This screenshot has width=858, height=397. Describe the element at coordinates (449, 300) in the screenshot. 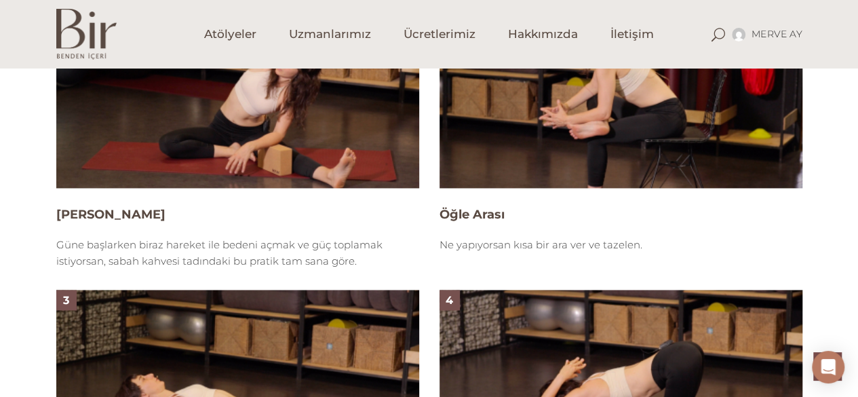

I see `span: 4` at that location.